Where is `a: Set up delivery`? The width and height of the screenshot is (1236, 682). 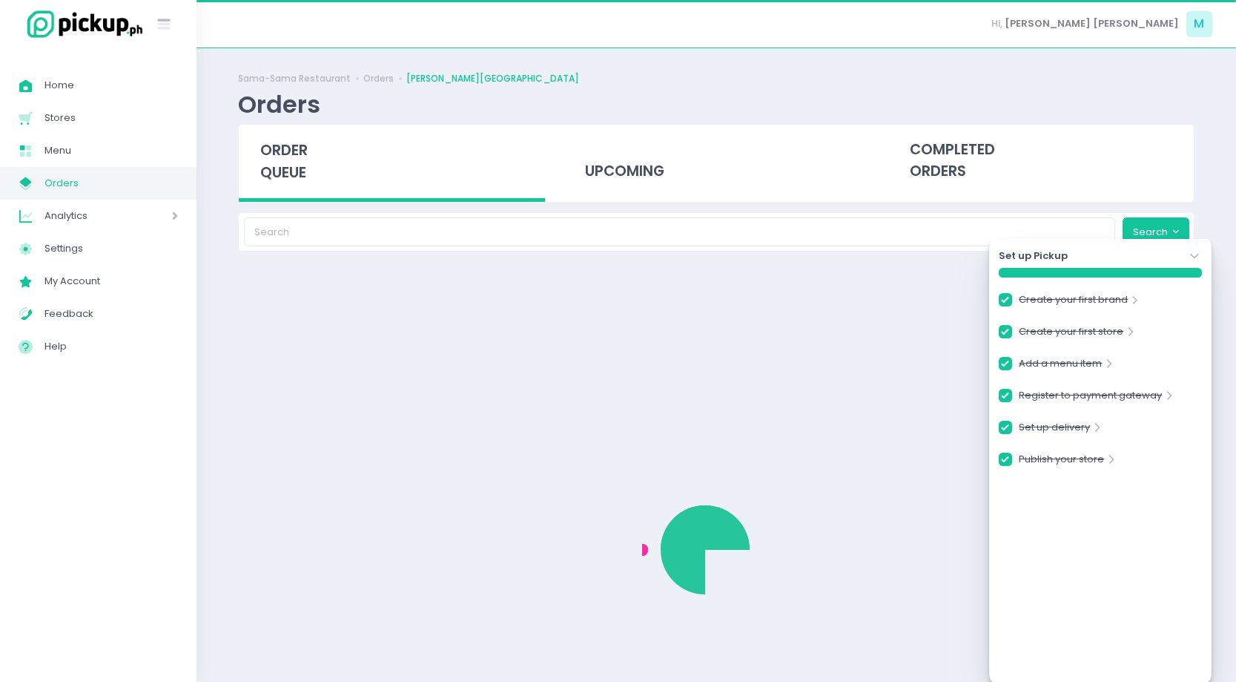
a: Set up delivery is located at coordinates (1055, 429).